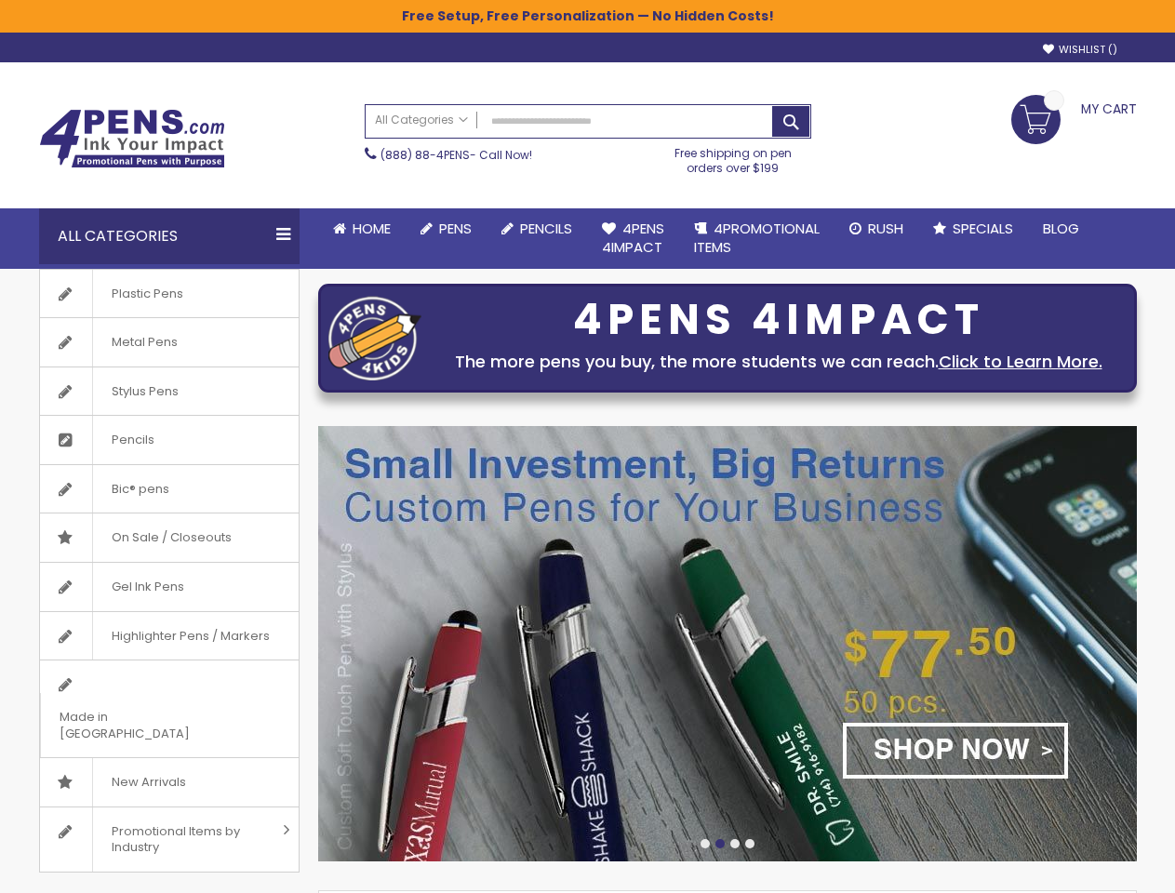 The height and width of the screenshot is (893, 1175). I want to click on span: Gel Ink Pens, so click(147, 587).